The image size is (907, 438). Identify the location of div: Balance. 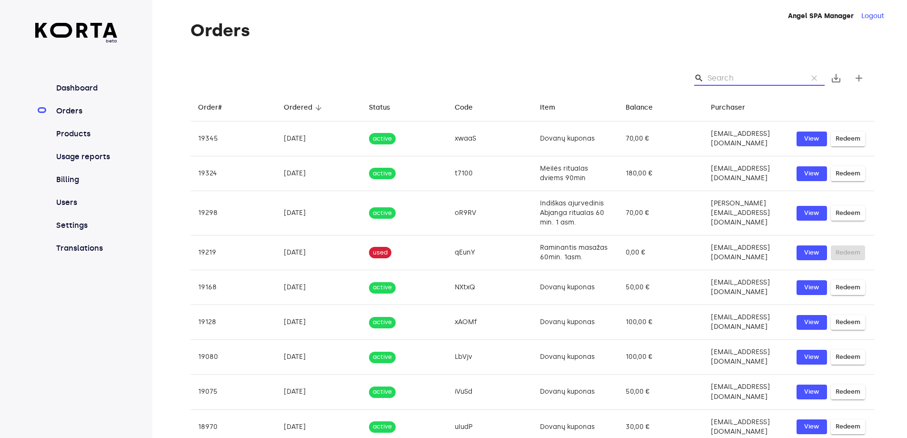
(639, 108).